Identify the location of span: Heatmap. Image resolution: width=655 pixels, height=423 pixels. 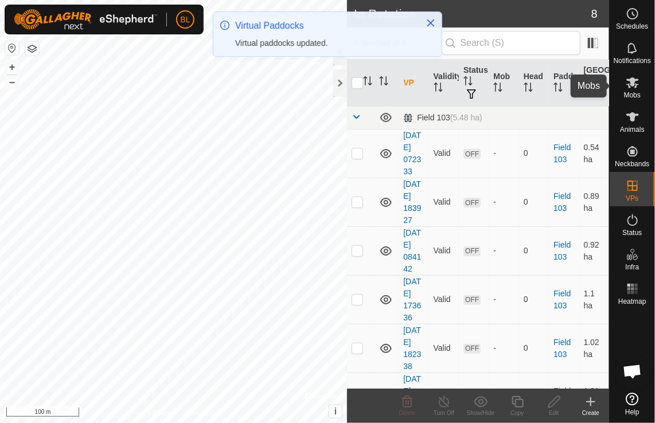
(632, 302).